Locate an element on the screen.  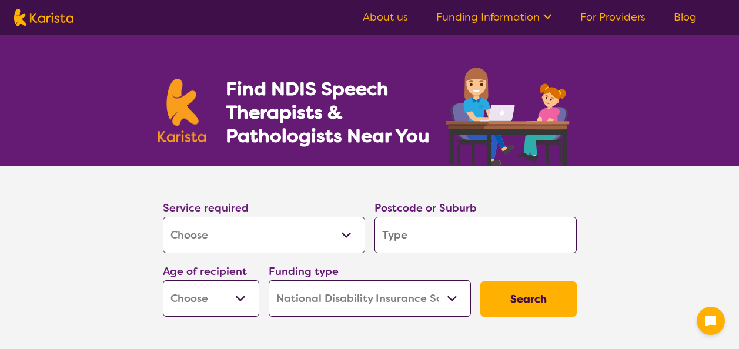
a: About us is located at coordinates (385, 17).